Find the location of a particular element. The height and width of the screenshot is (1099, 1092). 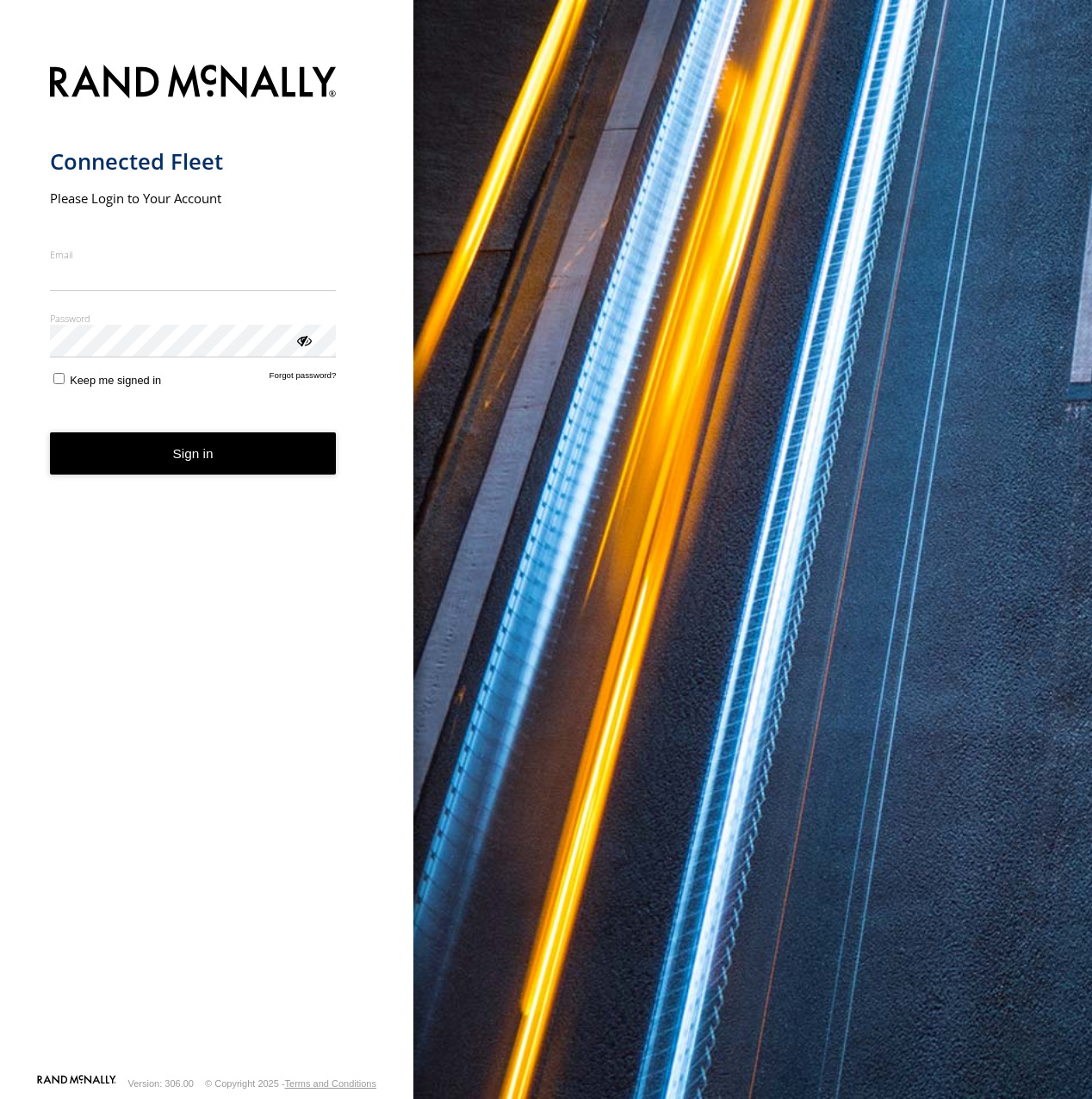

label: Email is located at coordinates (193, 254).